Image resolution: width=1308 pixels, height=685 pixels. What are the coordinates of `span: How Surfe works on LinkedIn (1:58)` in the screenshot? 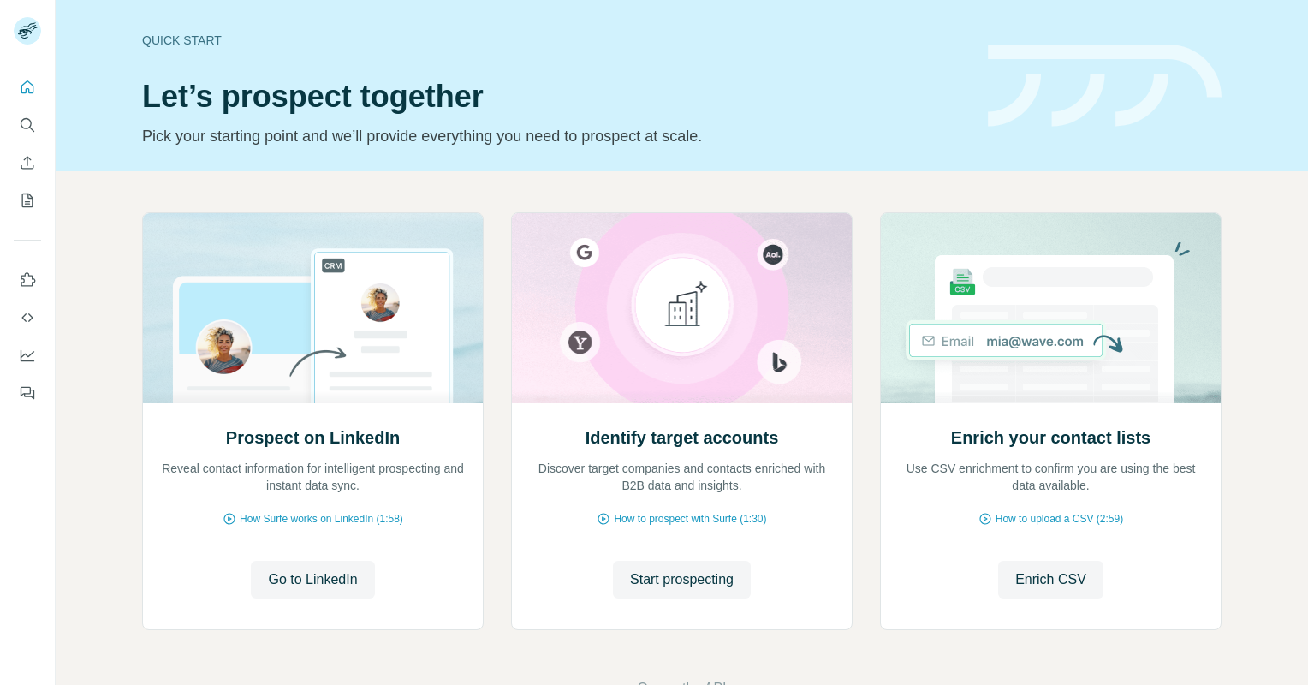 It's located at (321, 519).